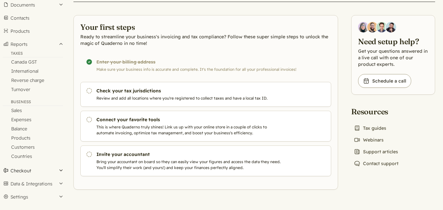 The width and height of the screenshot is (443, 210). Describe the element at coordinates (370, 128) in the screenshot. I see `a: Tax guides` at that location.